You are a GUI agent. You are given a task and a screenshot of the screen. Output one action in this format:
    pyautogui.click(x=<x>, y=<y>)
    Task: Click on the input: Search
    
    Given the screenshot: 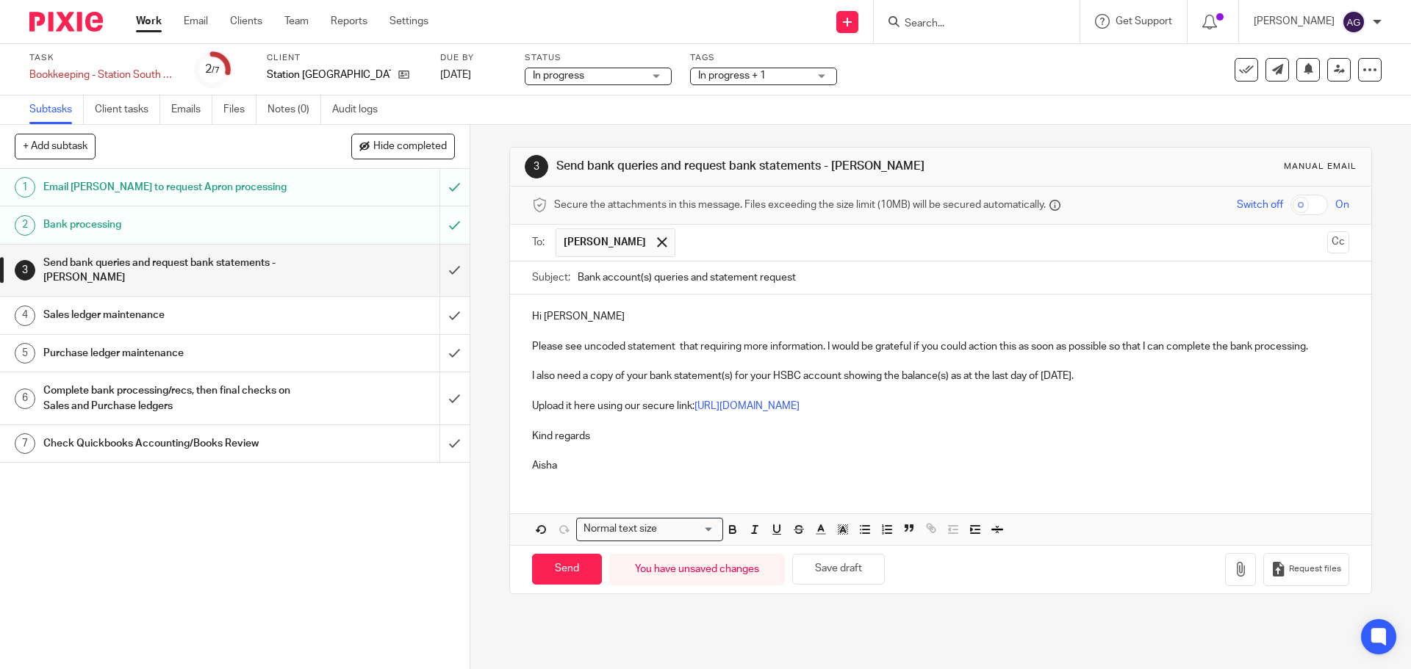 What is the action you would take?
    pyautogui.click(x=969, y=24)
    